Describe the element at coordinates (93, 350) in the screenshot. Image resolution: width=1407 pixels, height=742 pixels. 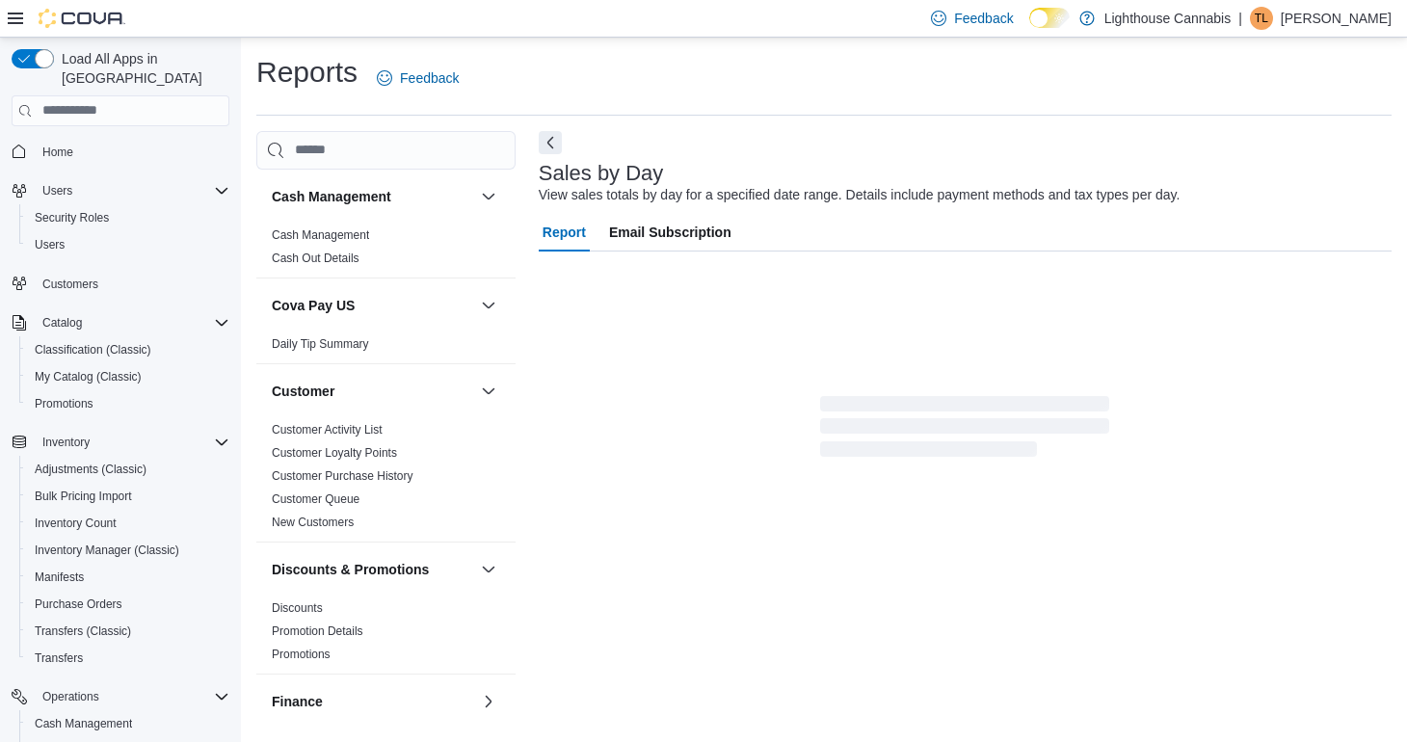
I see `a: Classification (Classic)` at that location.